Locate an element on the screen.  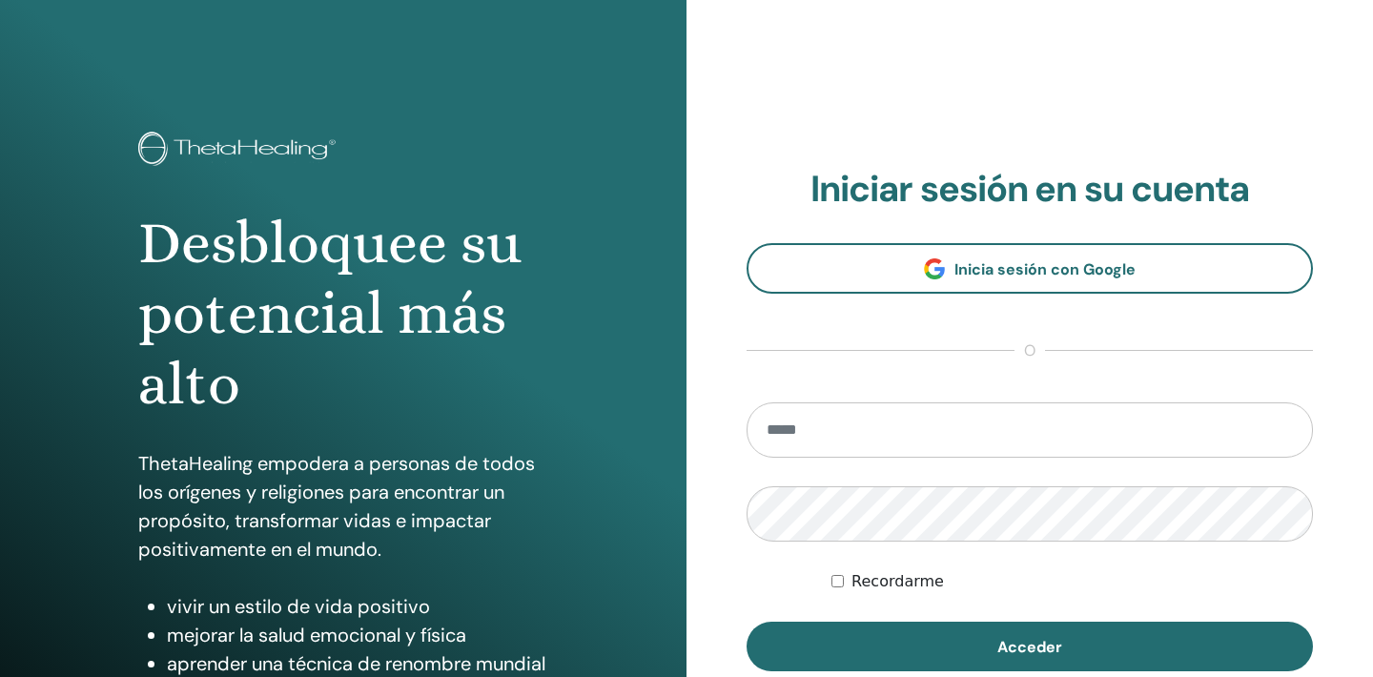
span: Inicia sesión con Google is located at coordinates (1045, 269).